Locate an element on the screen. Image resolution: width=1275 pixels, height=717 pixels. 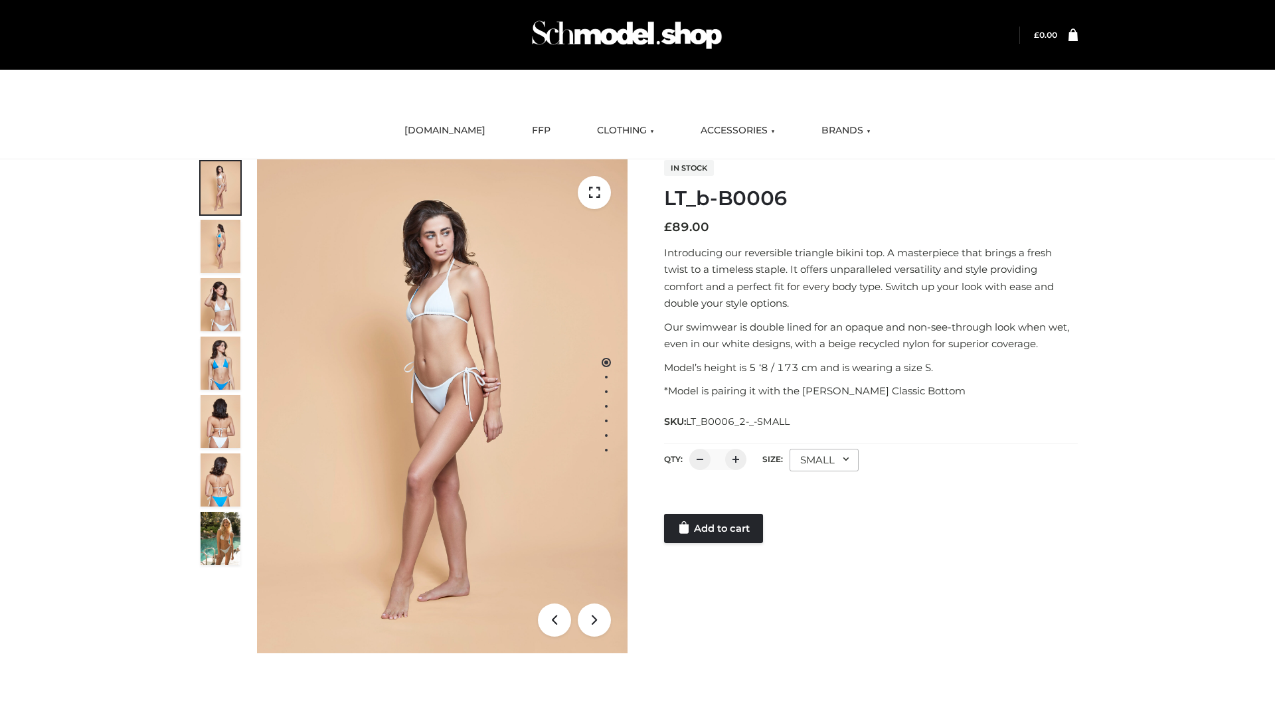
img: ArielClassicBikiniTop_CloudNine_AzureSky_OW114ECO_1-scaled.jpg is located at coordinates (220, 188).